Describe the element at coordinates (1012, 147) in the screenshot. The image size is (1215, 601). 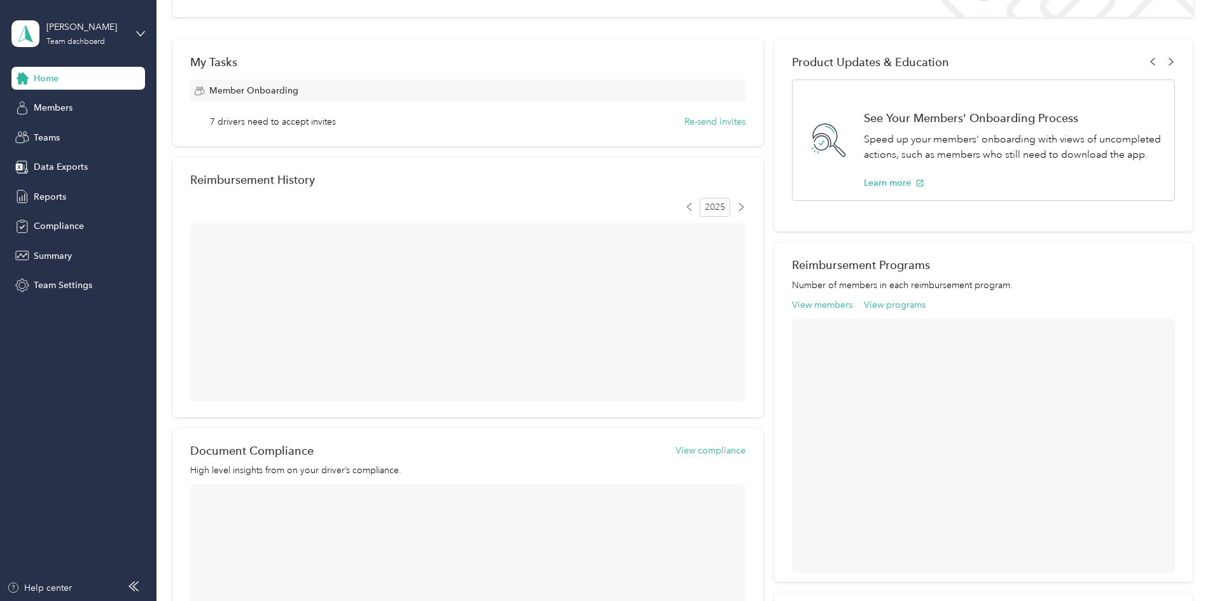
I see `p: Speed up your members' onboarding with views of uncompleted actions, such as members who still ne...` at that location.